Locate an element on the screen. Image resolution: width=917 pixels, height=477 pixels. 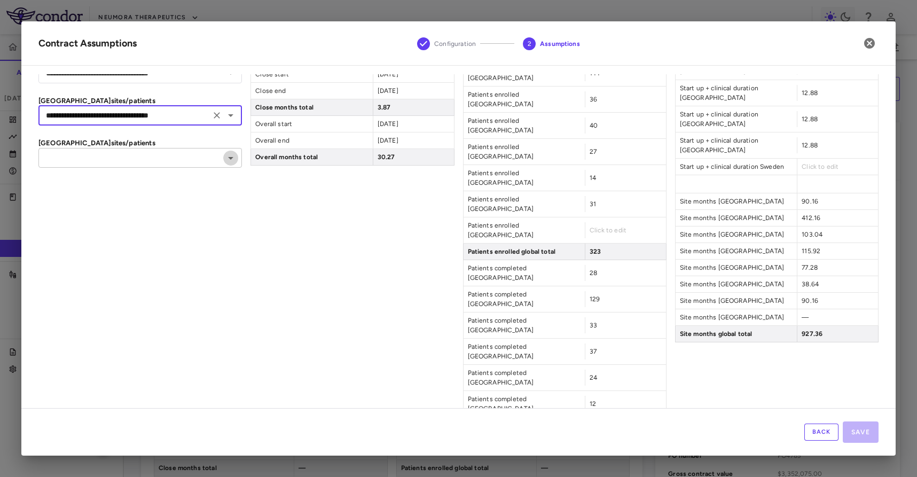
span: 103.04 is located at coordinates (812, 235).